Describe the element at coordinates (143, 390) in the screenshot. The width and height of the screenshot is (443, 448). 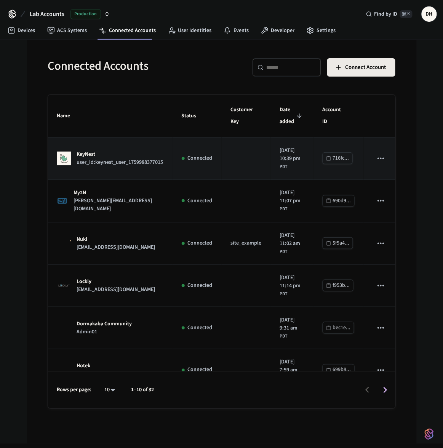
I see `p: 1–10 of 32` at that location.